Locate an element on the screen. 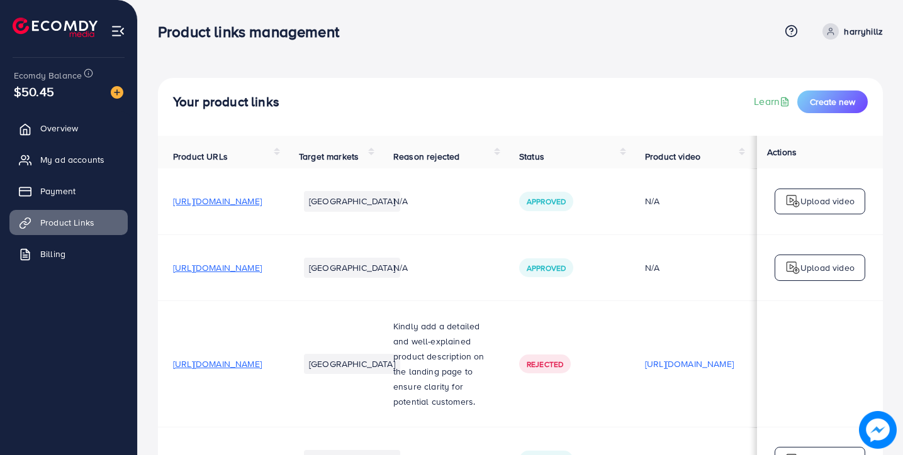  span: Target markets is located at coordinates (328, 157).